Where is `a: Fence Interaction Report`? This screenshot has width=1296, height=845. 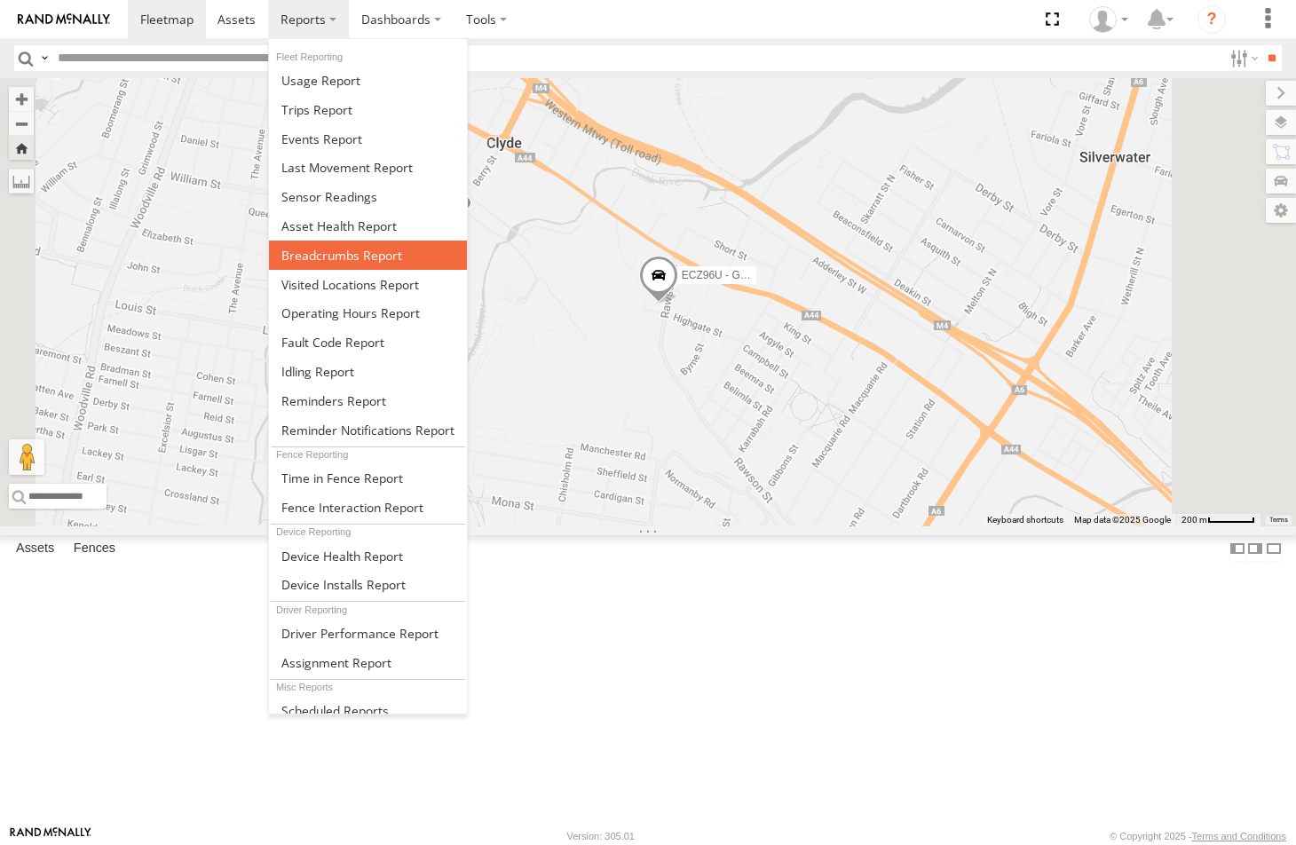 a: Fence Interaction Report is located at coordinates (367, 507).